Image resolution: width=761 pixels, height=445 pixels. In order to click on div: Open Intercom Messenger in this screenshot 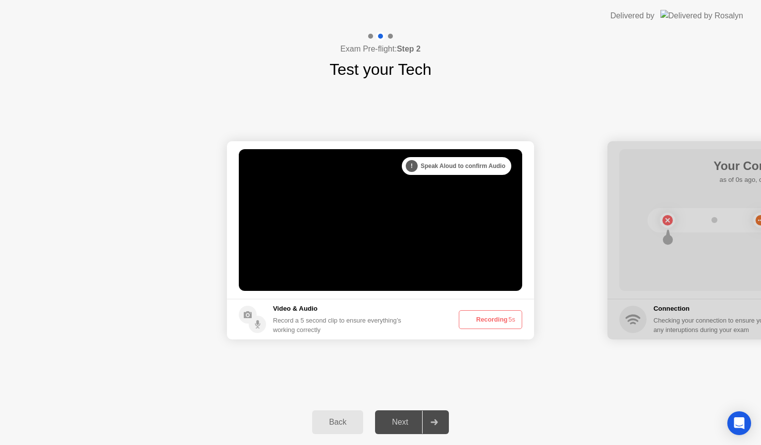, I will do `click(739, 423)`.